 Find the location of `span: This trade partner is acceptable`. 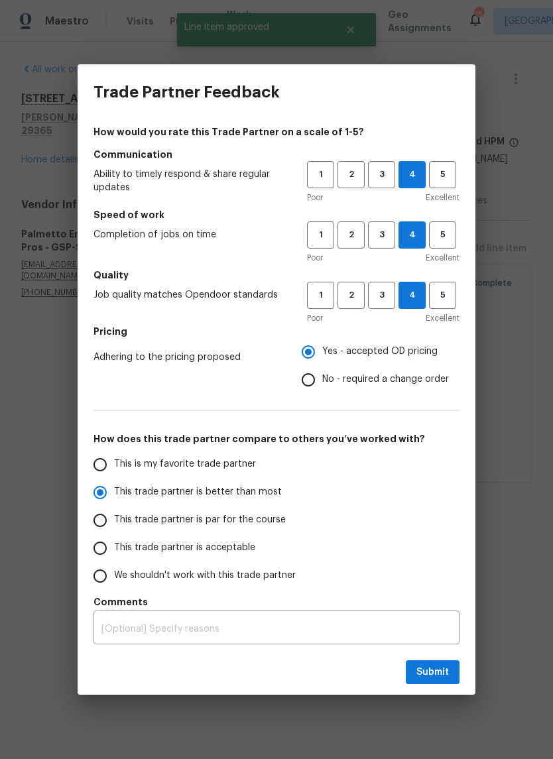

span: This trade partner is acceptable is located at coordinates (184, 547).